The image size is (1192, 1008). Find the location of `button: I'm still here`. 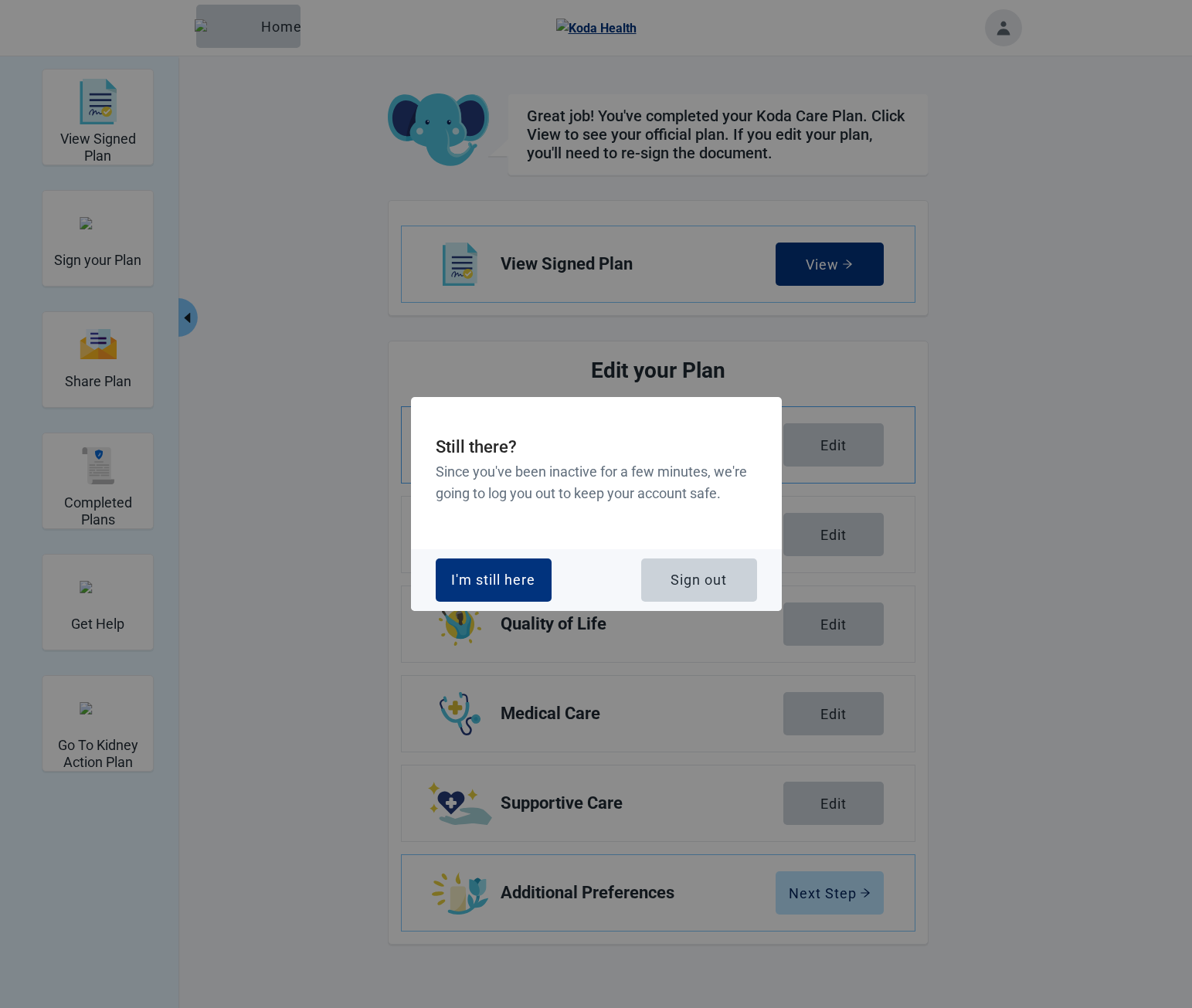

button: I'm still here is located at coordinates (494, 580).